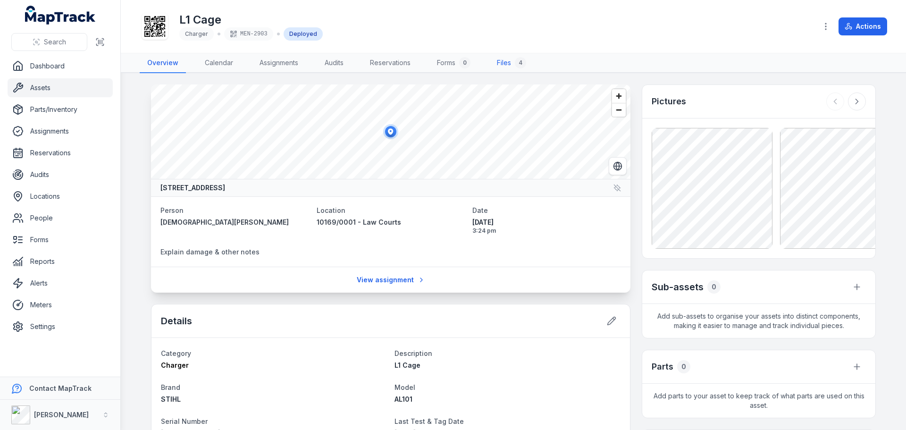 Image resolution: width=906 pixels, height=430 pixels. Describe the element at coordinates (170, 387) in the screenshot. I see `span: Brand` at that location.